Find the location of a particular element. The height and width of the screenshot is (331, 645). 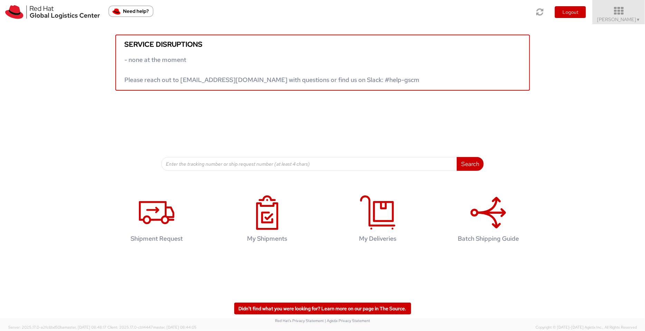

span: Client: 2025.17.0-cb14447 is located at coordinates (152, 327).